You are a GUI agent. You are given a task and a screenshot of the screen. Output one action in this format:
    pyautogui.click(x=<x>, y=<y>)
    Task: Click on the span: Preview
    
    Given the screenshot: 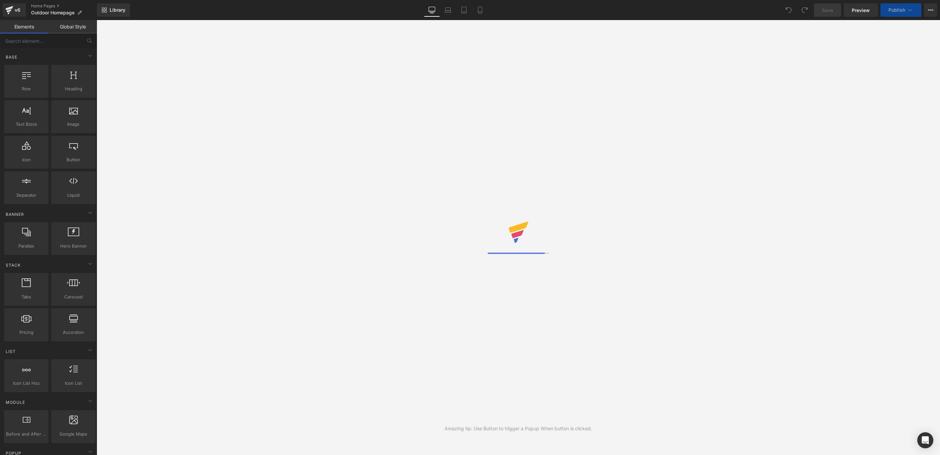 What is the action you would take?
    pyautogui.click(x=861, y=10)
    